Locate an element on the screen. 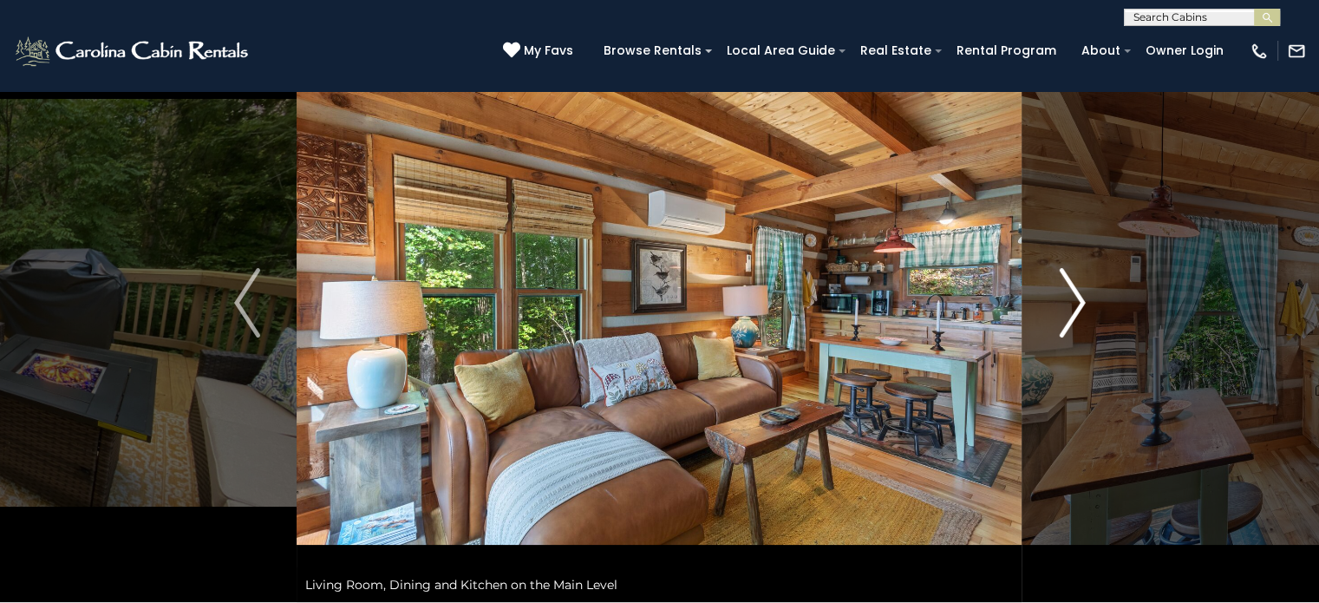  a: About is located at coordinates (1100, 50).